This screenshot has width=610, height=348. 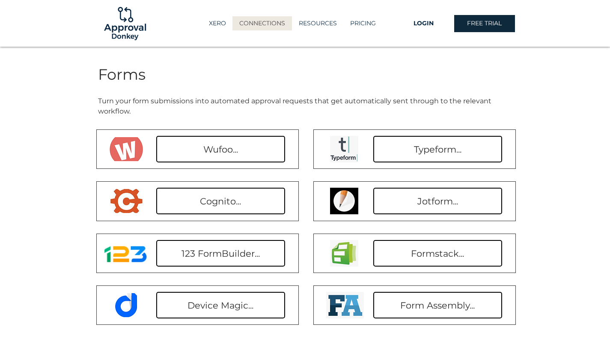 What do you see at coordinates (318, 23) in the screenshot?
I see `div: RESOURCES` at bounding box center [318, 23].